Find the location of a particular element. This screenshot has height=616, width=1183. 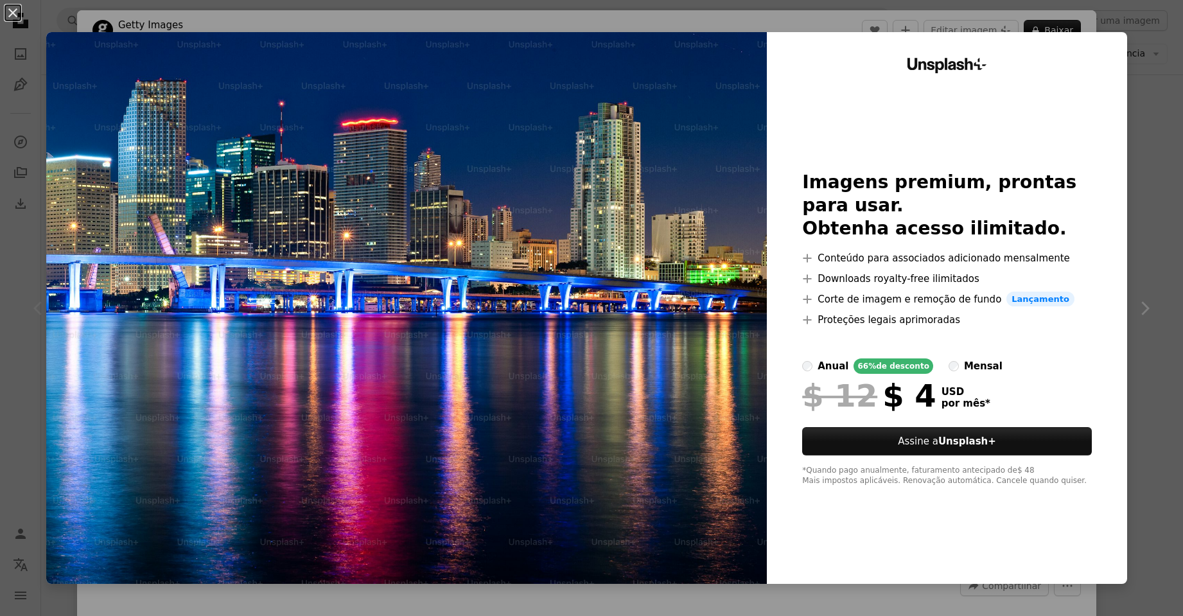

span: USD is located at coordinates (966, 392).